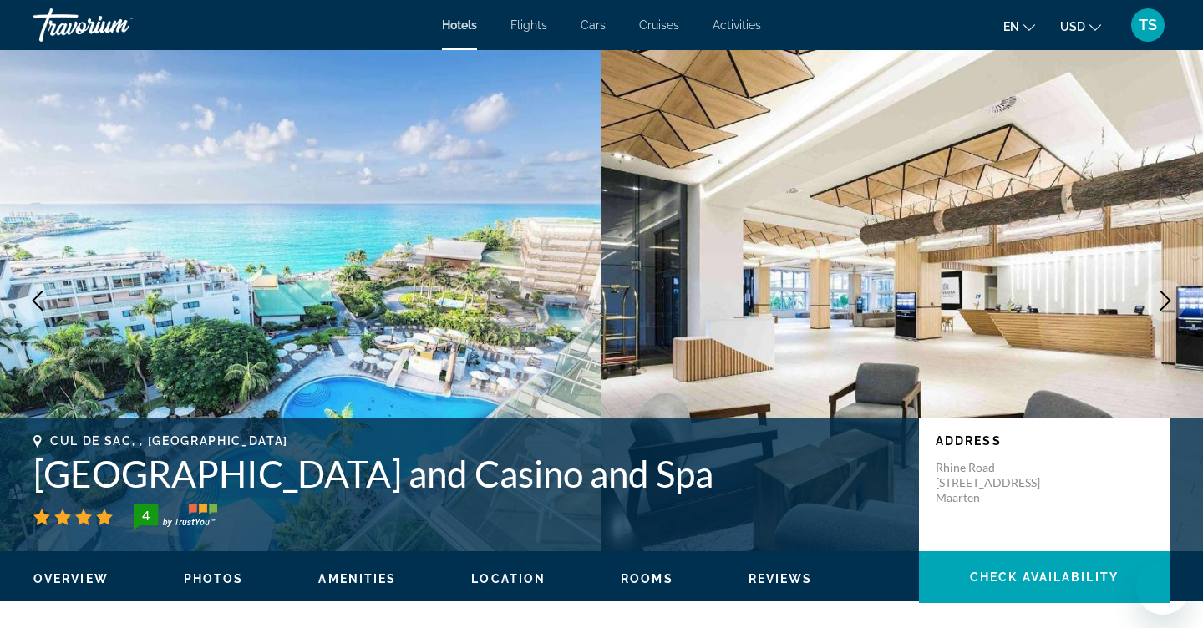 The image size is (1203, 628). What do you see at coordinates (1044, 577) in the screenshot?
I see `button: Check Availability` at bounding box center [1044, 577].